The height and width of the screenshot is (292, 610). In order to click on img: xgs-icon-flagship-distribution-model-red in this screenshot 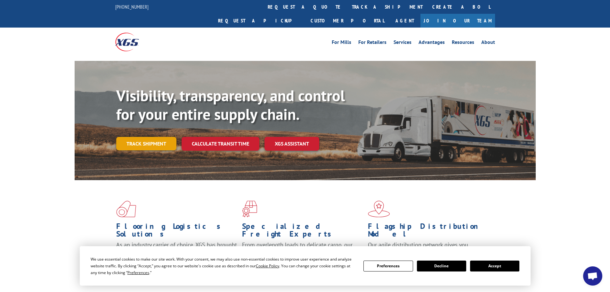, I will do `click(379, 209)`.